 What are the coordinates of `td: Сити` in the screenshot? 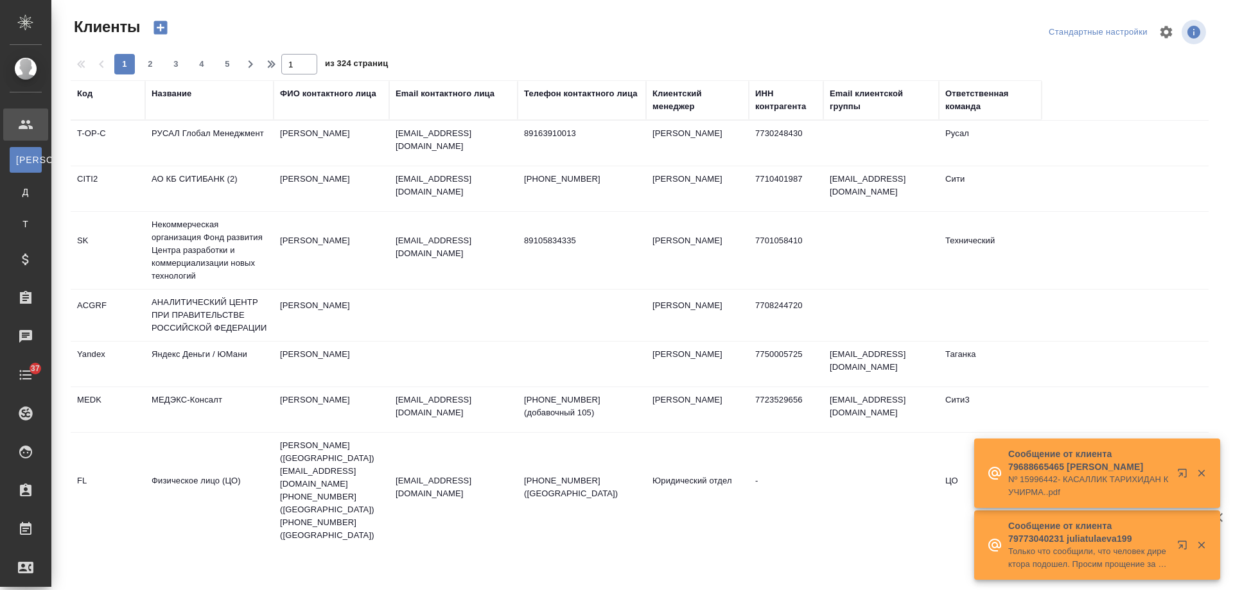 It's located at (990, 189).